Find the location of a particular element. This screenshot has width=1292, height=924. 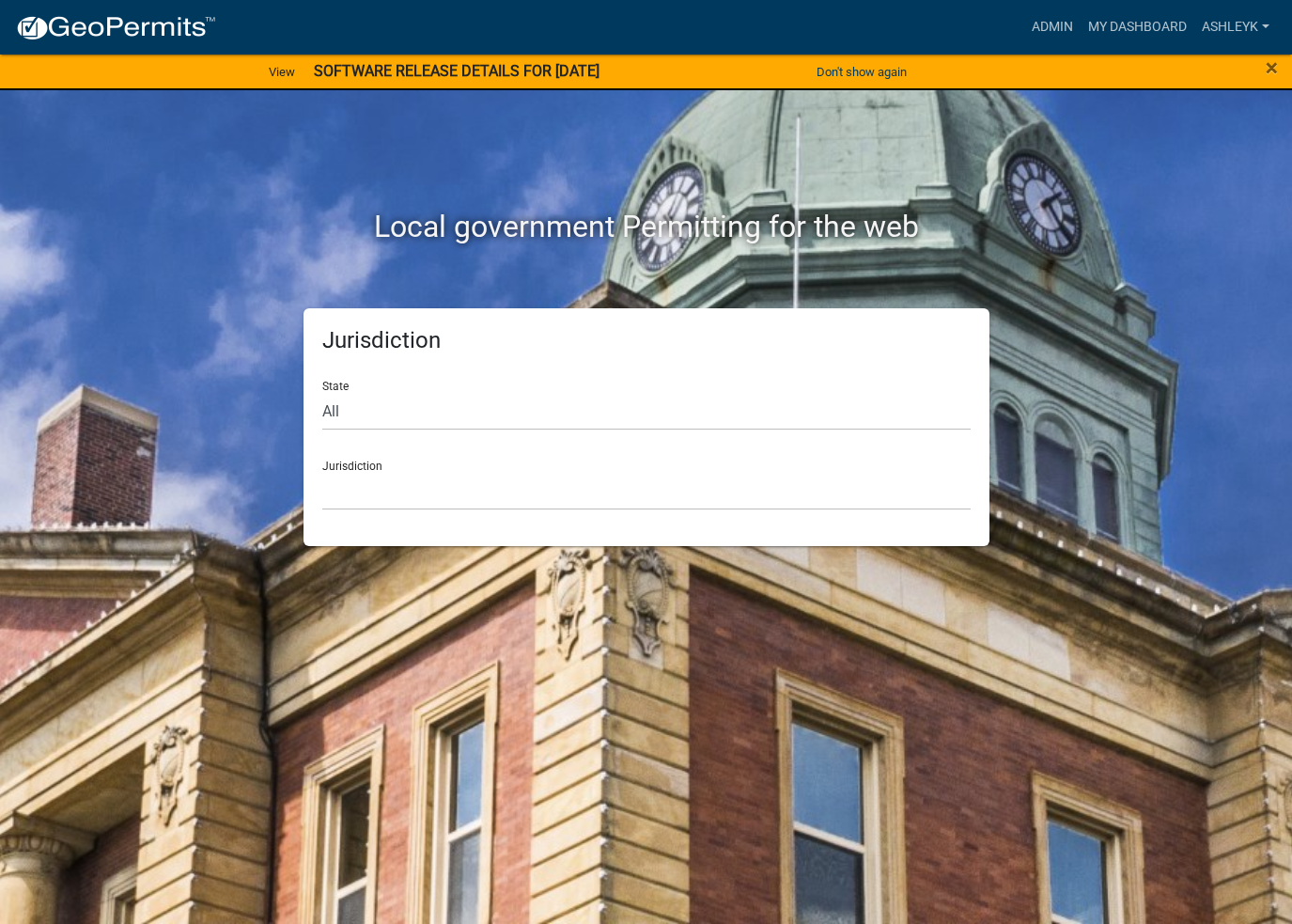

button: Close is located at coordinates (1271, 67).